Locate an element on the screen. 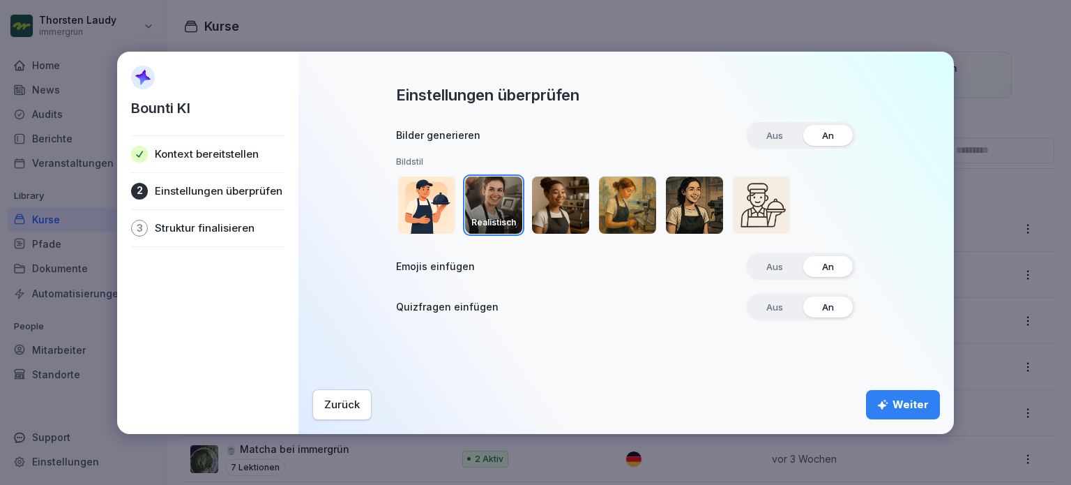 This screenshot has width=1071, height=485. img: Realistic style is located at coordinates (494, 205).